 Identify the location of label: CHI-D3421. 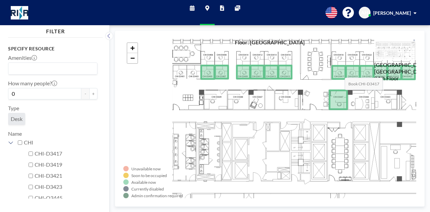
(66, 176).